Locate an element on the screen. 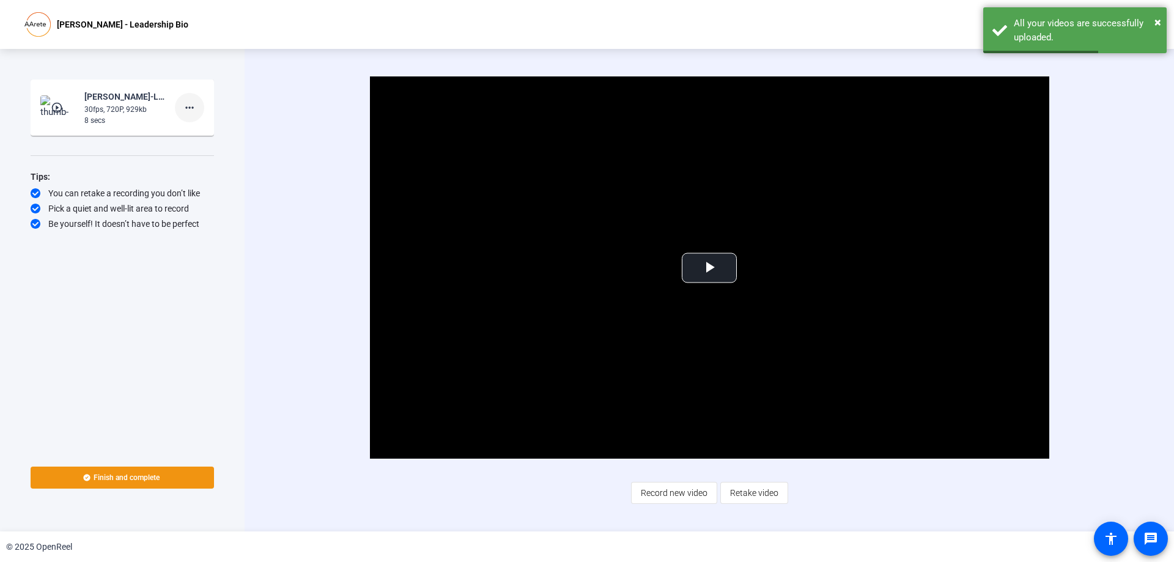  div: Tips: is located at coordinates (122, 177).